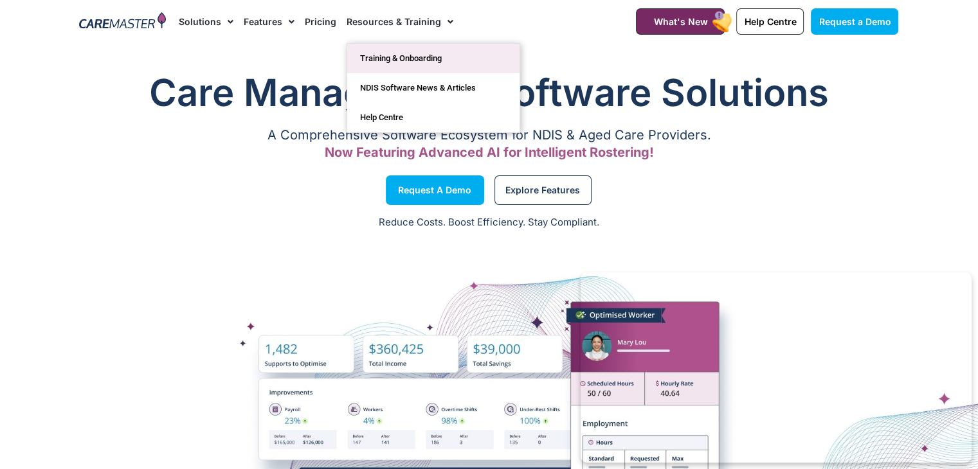 The height and width of the screenshot is (469, 978). Describe the element at coordinates (680, 21) in the screenshot. I see `span: What's New` at that location.